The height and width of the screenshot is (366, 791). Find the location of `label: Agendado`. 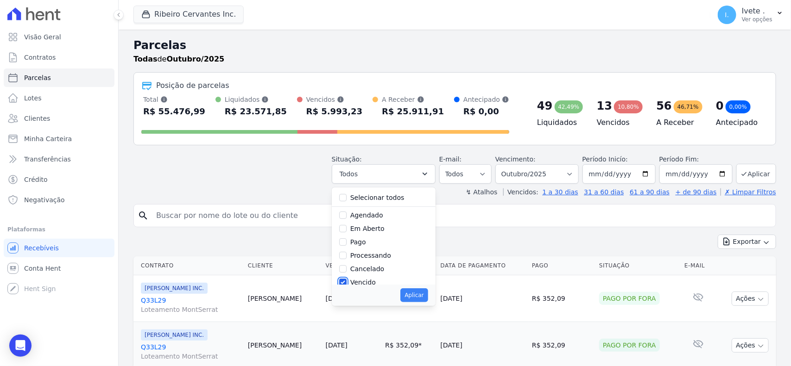

label: Agendado is located at coordinates (366, 215).